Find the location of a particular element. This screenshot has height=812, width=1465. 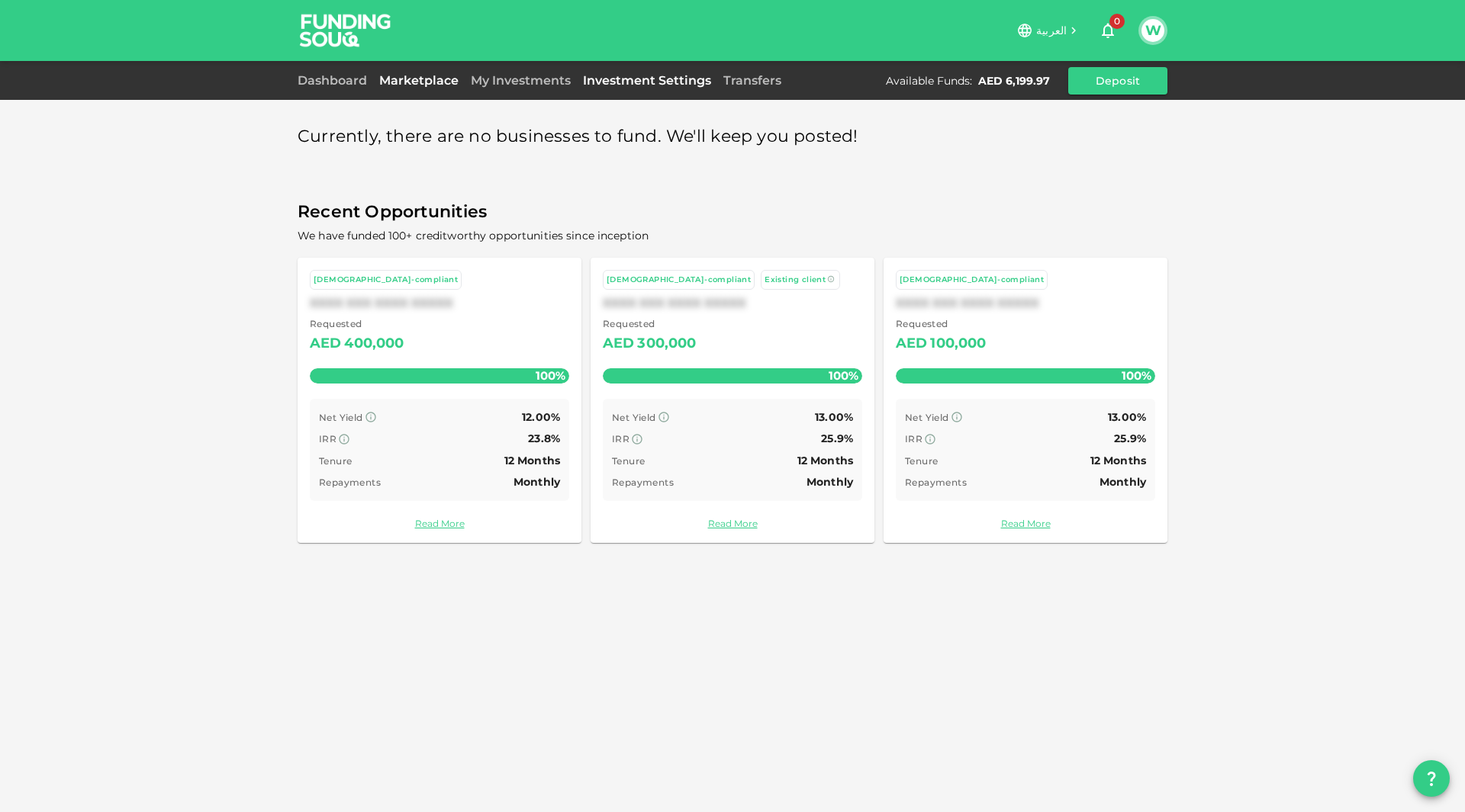

button: W is located at coordinates (1153, 31).